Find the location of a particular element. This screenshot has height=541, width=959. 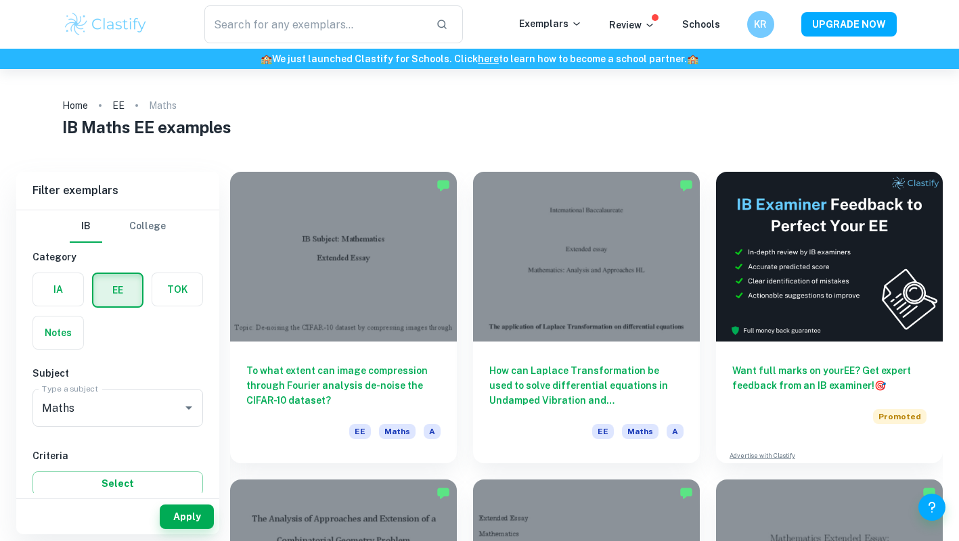

h6: How can Laplace Transformation be used to solve differential equations in Undamped Vibration and ... is located at coordinates (586, 386).